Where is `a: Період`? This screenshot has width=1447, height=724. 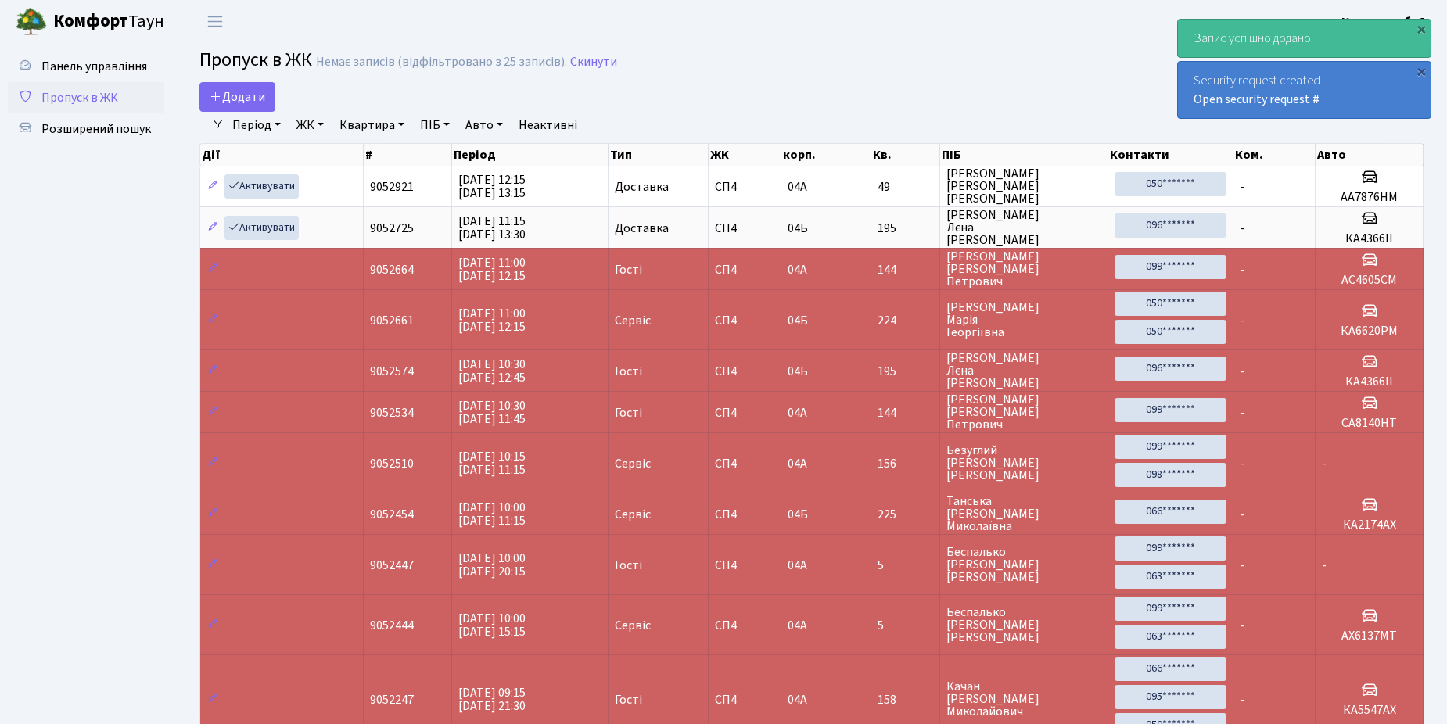
a: Період is located at coordinates (256, 125).